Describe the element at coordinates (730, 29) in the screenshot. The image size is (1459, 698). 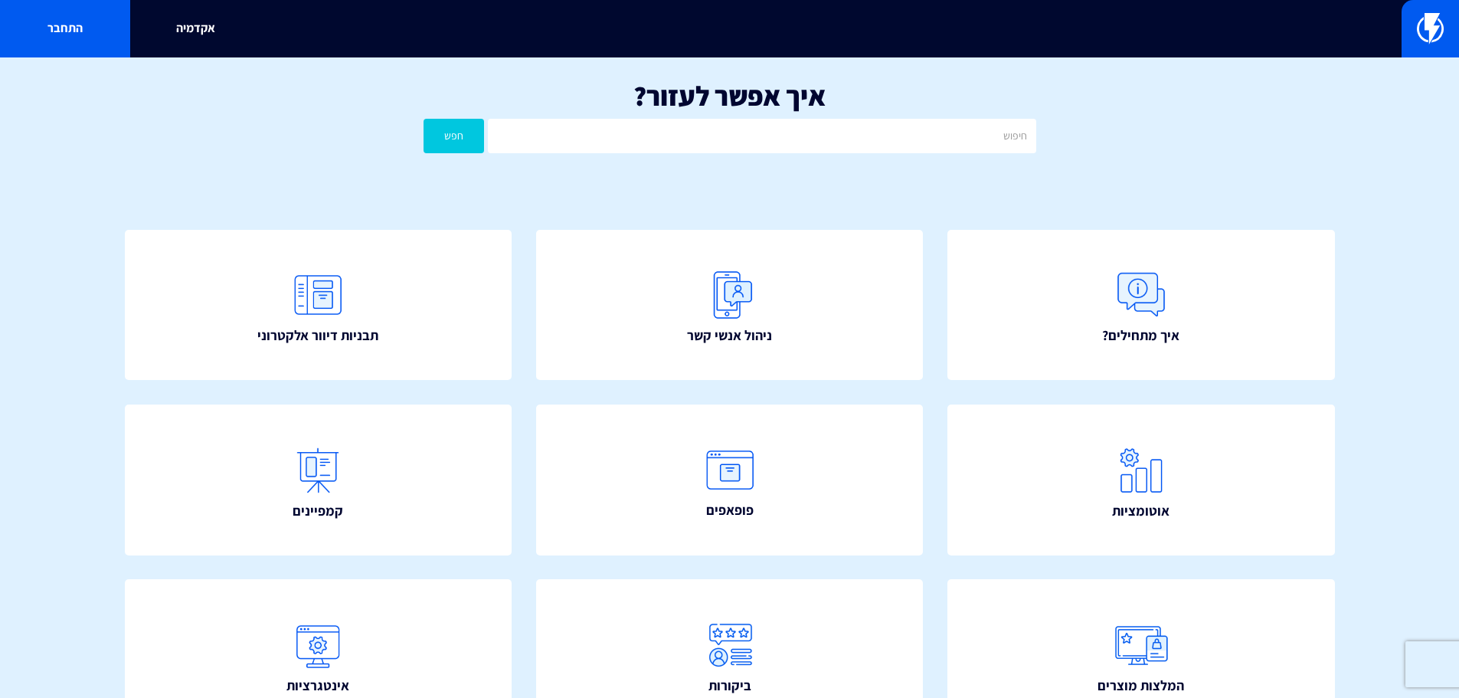
I see `input: חיפוש מהיר...` at that location.